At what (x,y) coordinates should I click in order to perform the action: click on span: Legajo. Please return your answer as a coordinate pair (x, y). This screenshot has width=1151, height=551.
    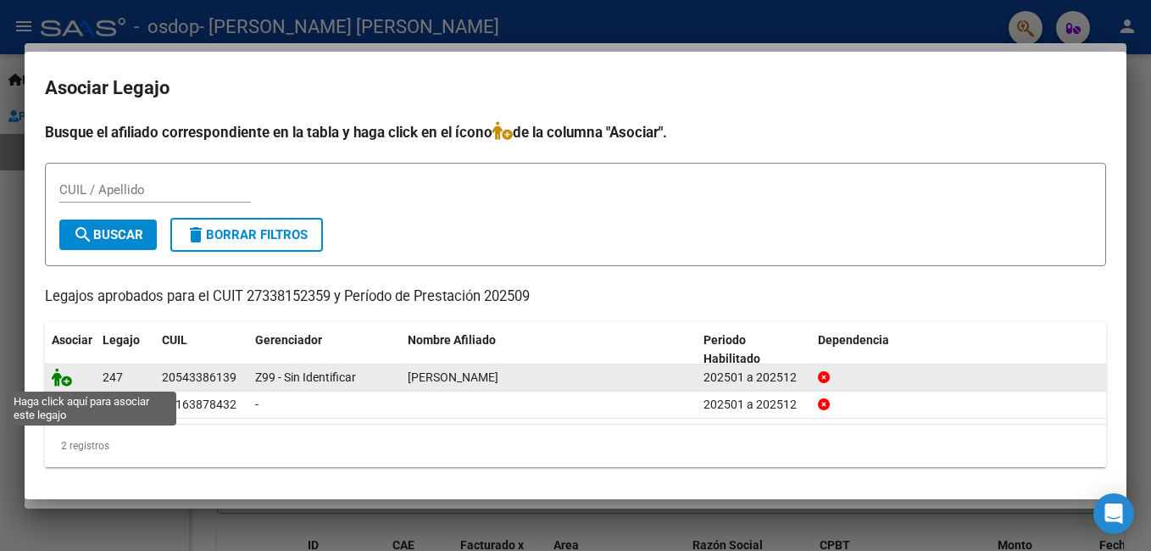
    Looking at the image, I should click on (121, 340).